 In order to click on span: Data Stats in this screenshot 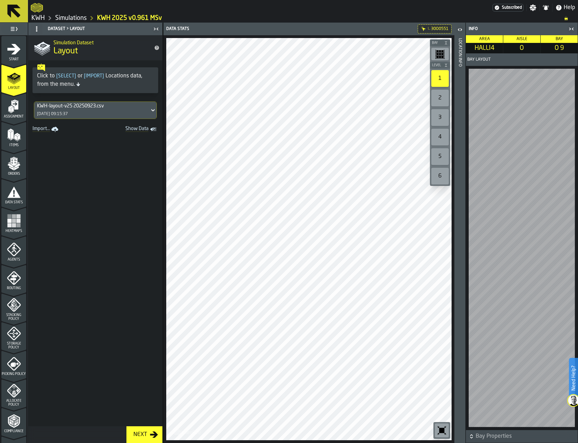, I will do `click(14, 202)`.